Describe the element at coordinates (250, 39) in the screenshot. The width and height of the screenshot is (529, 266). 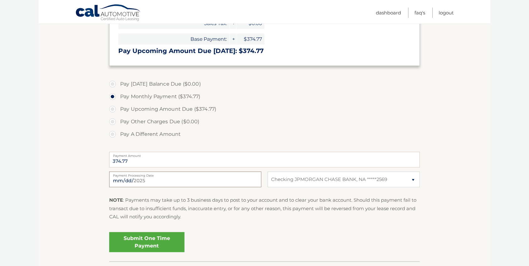
I see `span: $374.77` at that location.